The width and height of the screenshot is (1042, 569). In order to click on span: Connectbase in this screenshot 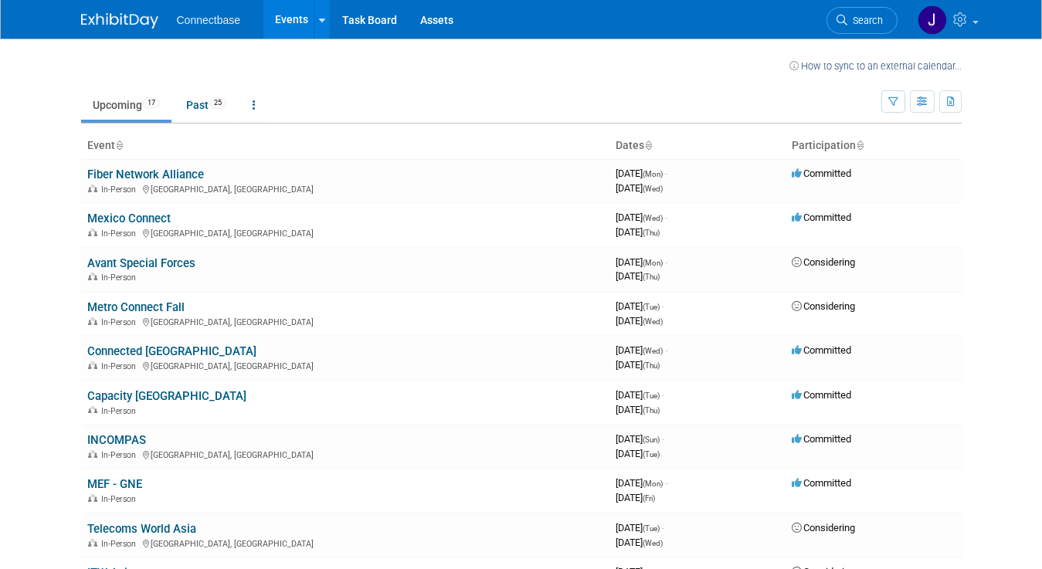, I will do `click(208, 20)`.